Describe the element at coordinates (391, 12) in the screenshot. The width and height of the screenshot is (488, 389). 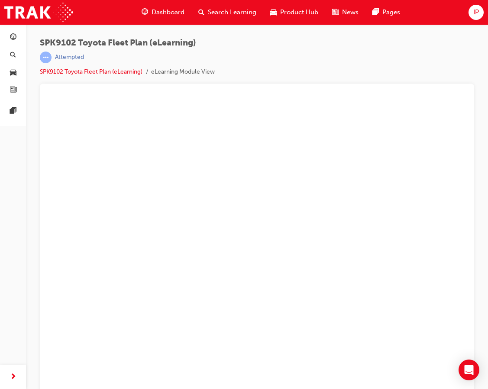
I see `span: Pages` at that location.